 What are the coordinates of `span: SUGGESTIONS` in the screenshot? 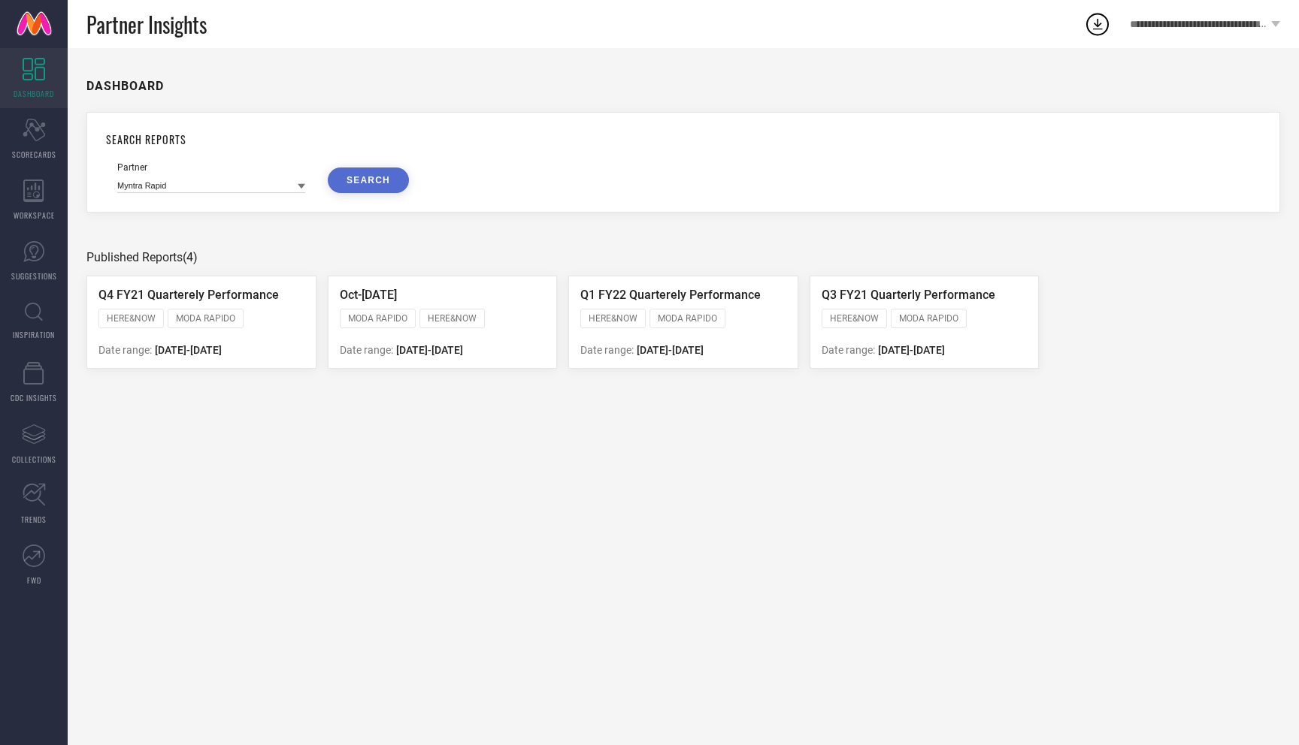 It's located at (34, 276).